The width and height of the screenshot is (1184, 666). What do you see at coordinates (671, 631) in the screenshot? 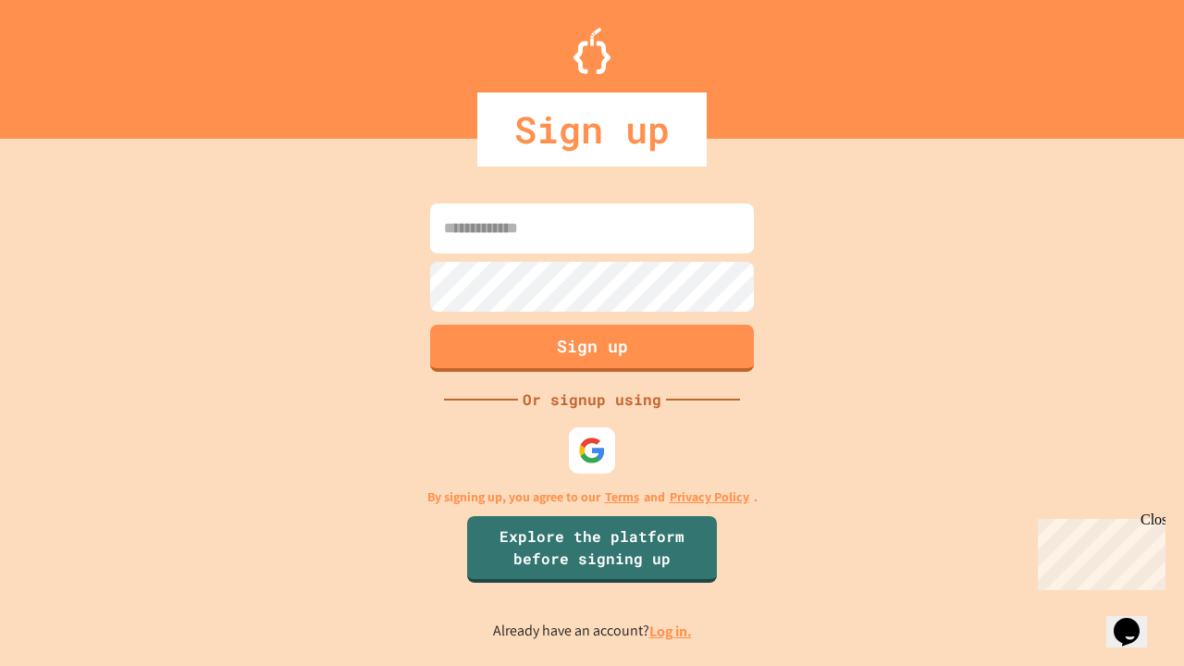
I see `a: Log in.` at bounding box center [671, 631].